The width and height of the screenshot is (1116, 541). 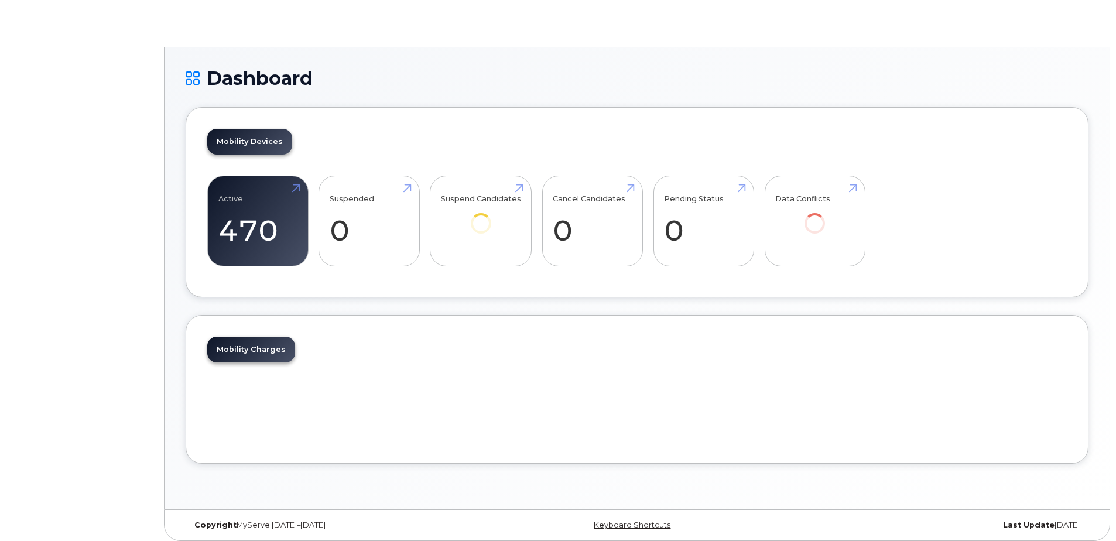 I want to click on a: Data Conflicts, so click(x=815, y=216).